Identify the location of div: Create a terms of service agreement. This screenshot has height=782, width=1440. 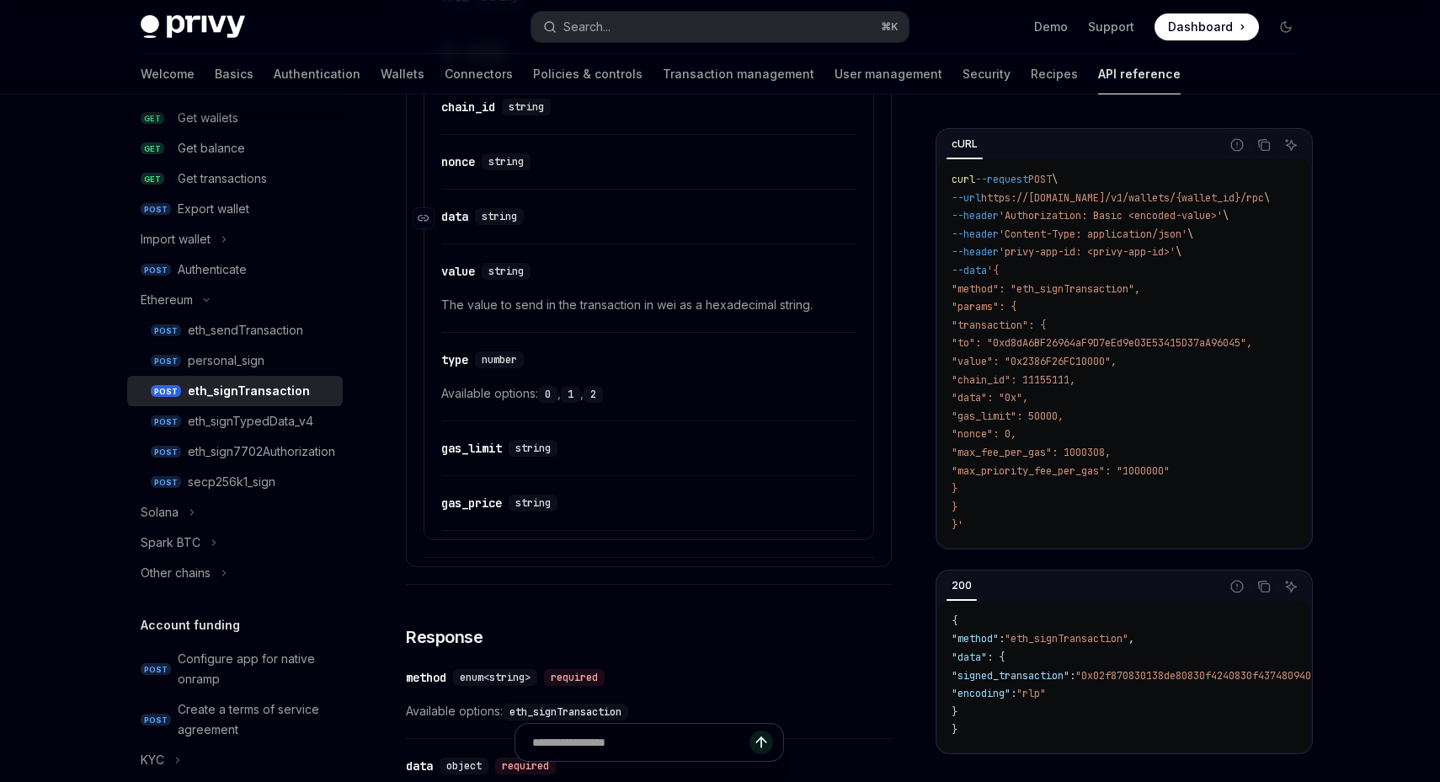
(255, 719).